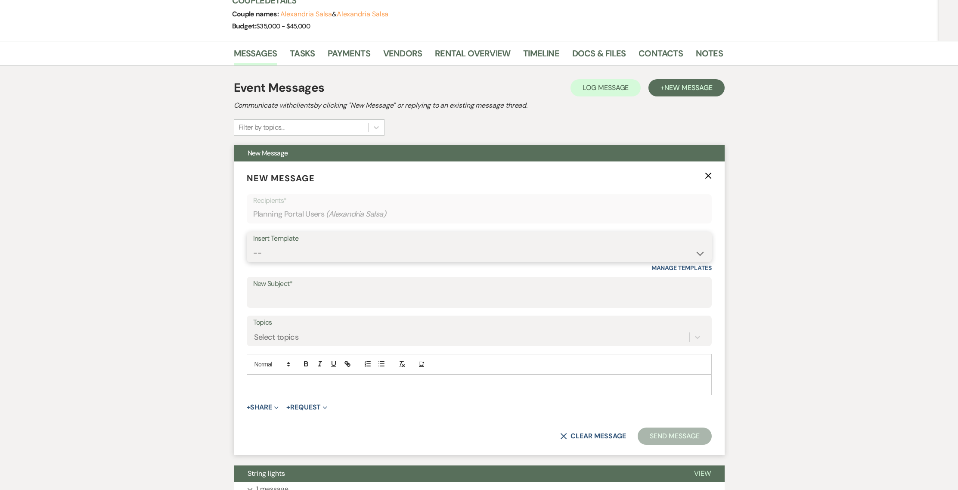 This screenshot has height=490, width=958. Describe the element at coordinates (356, 214) in the screenshot. I see `span: ( Alexandria Salsa )` at that location.